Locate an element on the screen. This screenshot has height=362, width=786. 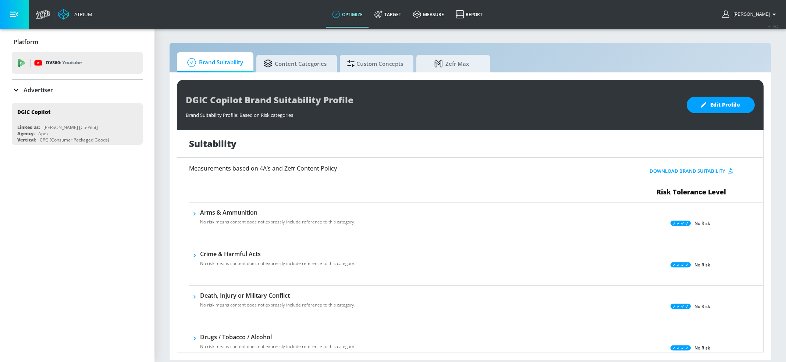
span: Risk Tolerance Level is located at coordinates (691, 192).